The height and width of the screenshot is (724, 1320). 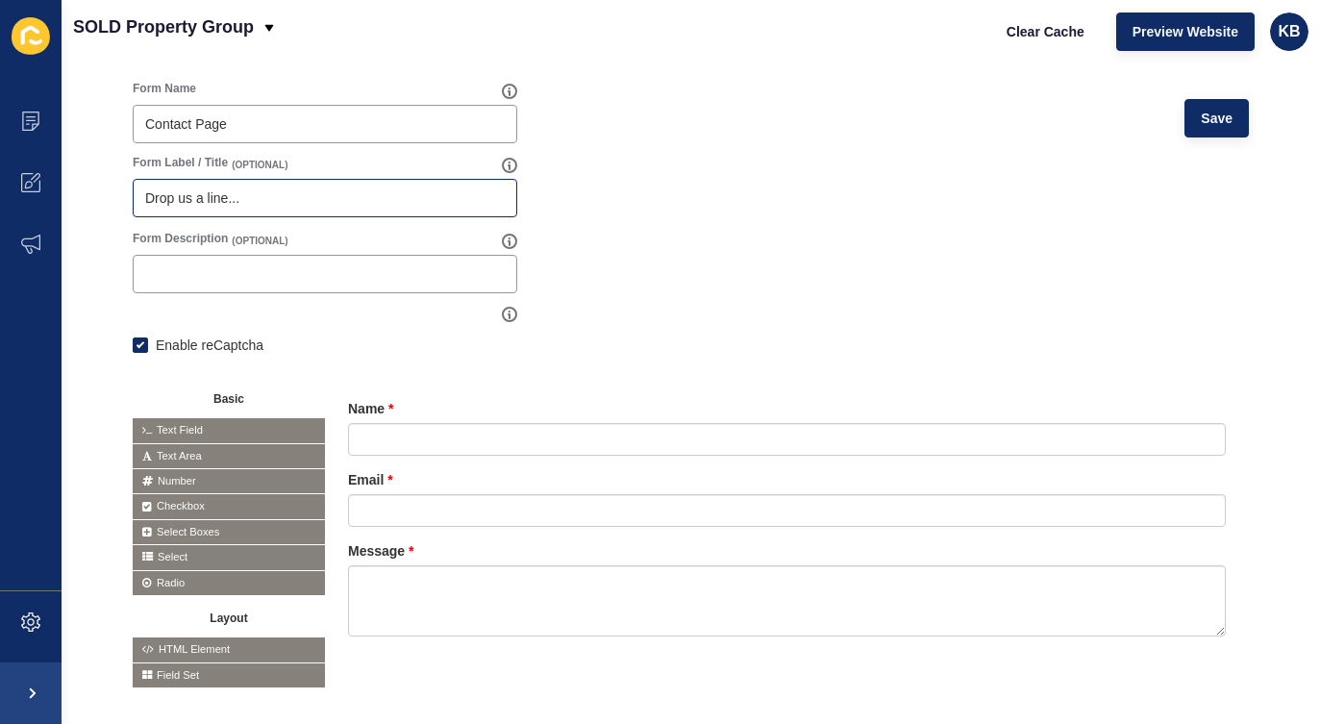 I want to click on label: Enable reCaptcha, so click(x=210, y=345).